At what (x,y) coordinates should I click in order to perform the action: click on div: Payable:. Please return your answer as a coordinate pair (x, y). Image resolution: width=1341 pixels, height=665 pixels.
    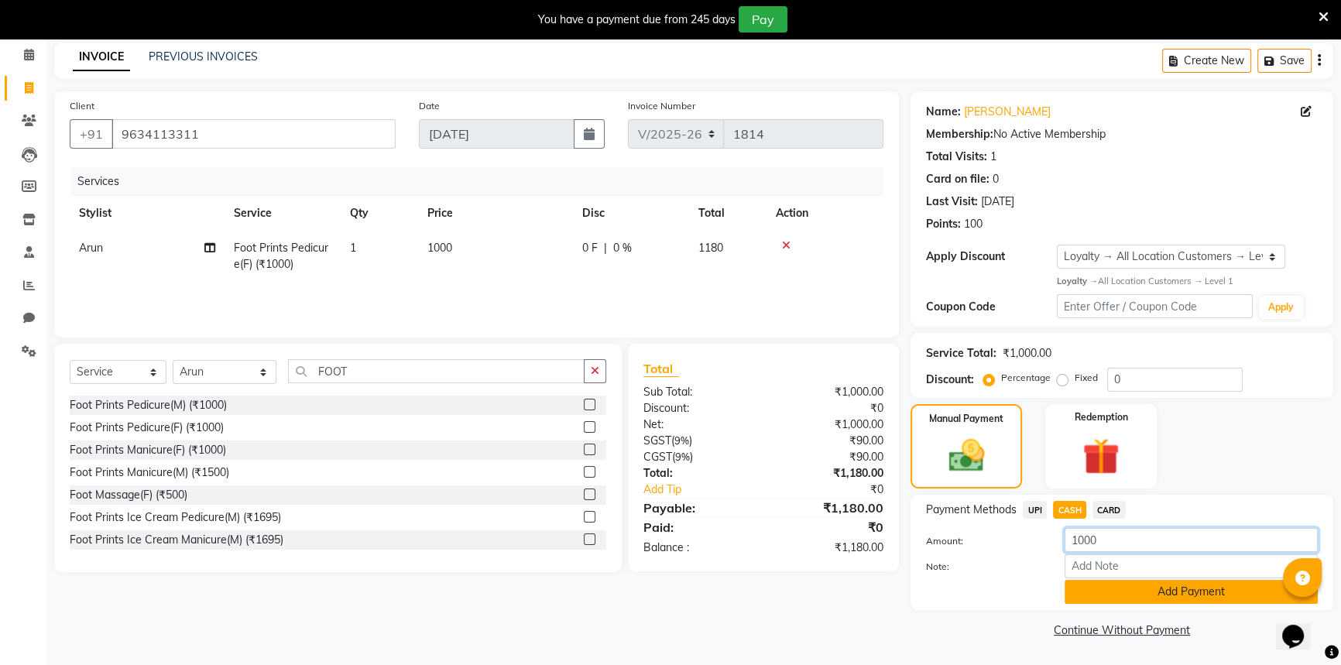
    Looking at the image, I should click on (698, 508).